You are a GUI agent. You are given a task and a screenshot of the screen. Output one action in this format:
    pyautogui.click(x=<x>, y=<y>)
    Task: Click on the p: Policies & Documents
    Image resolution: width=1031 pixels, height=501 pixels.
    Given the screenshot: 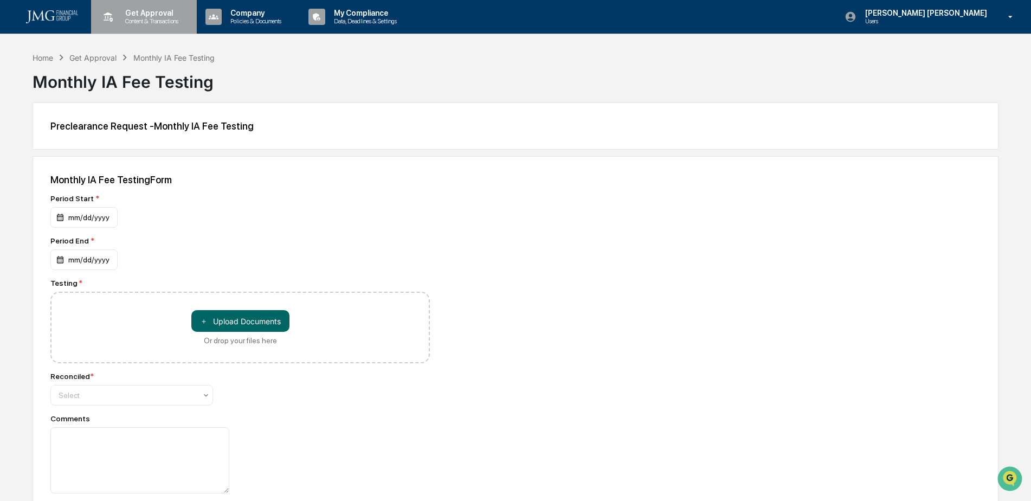 What is the action you would take?
    pyautogui.click(x=254, y=21)
    